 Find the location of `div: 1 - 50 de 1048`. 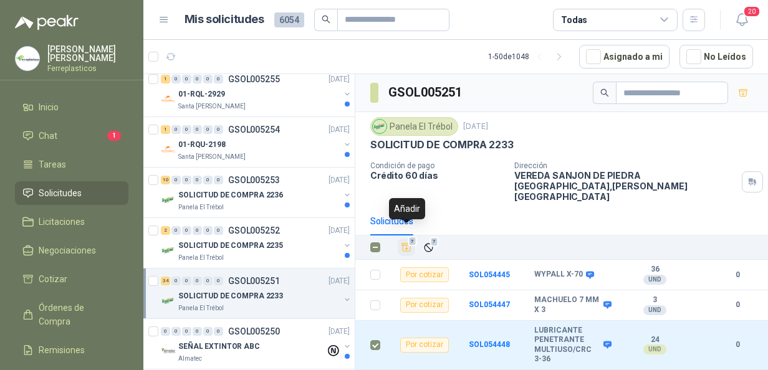

div: 1 - 50 de 1048 is located at coordinates (529, 57).